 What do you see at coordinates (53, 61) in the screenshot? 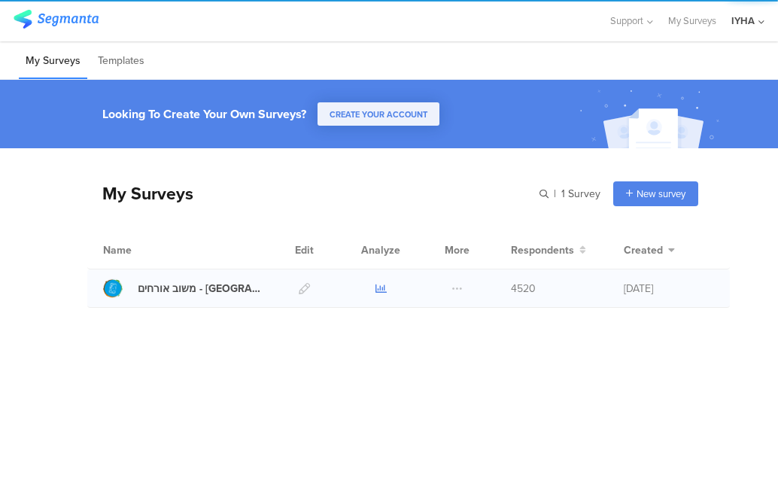
I see `li: My Surveys` at bounding box center [53, 61].